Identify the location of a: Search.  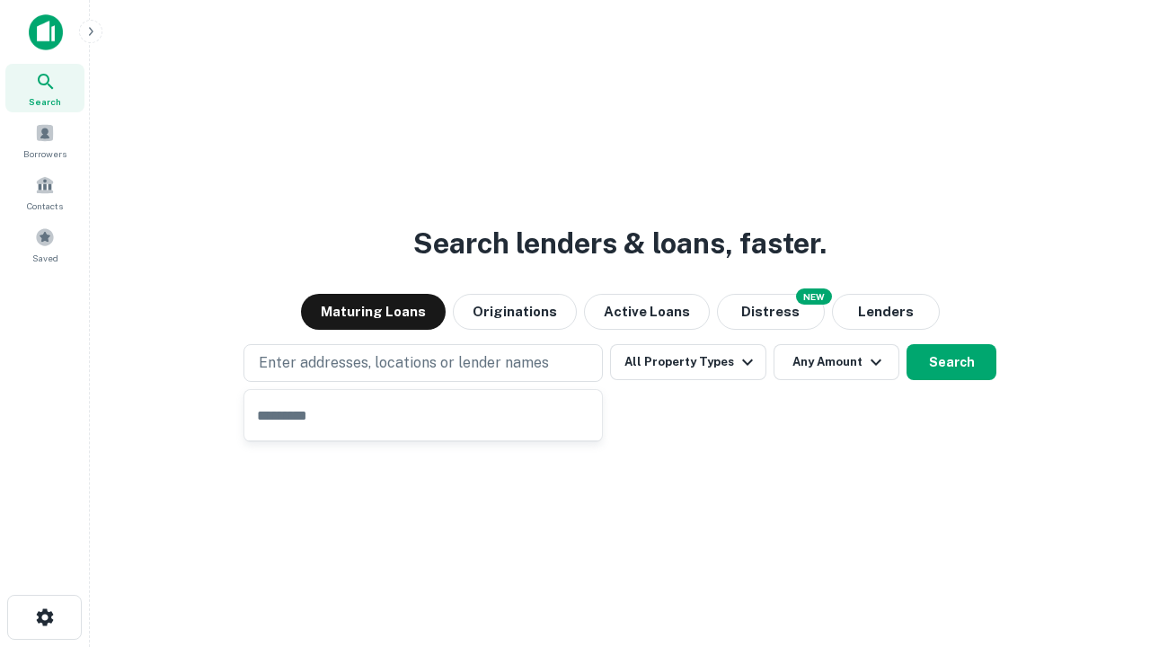
(45, 88).